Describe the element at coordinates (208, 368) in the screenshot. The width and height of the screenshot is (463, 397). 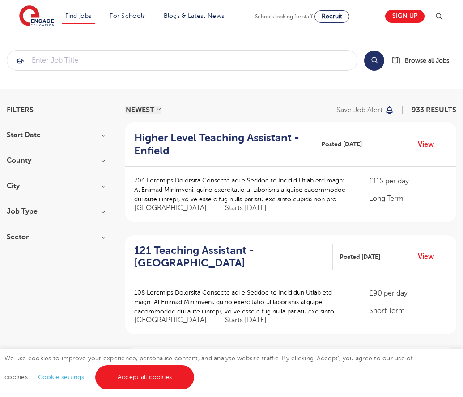
I see `span: We use cookies to improve your experience, personalise content, and analyse website traffic. By c...` at that location.